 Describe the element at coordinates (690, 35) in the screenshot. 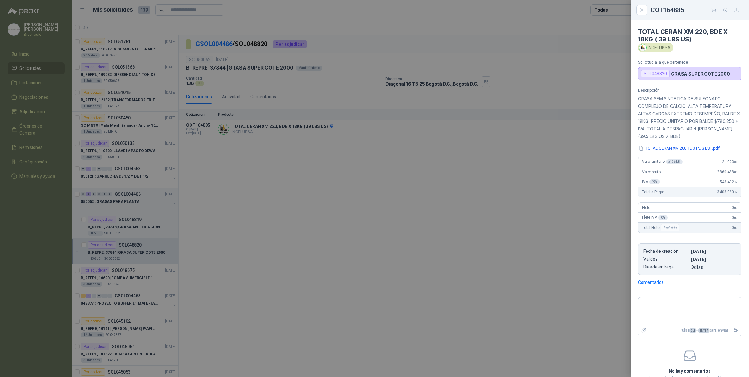

I see `h4: TOTAL CERAN XM 220, BDE X 18KG ( 39 LBS US)` at that location.